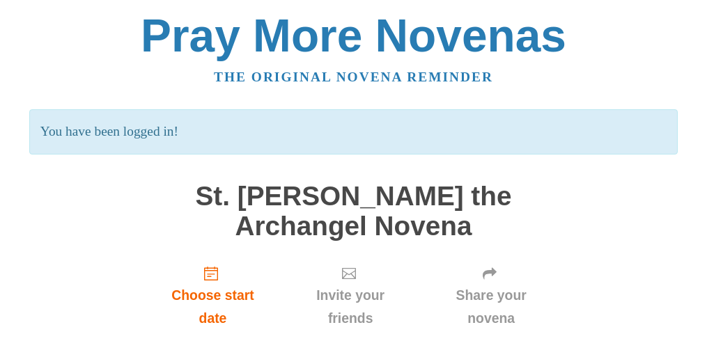  What do you see at coordinates (213, 296) in the screenshot?
I see `a: Choose start date` at bounding box center [213, 296].